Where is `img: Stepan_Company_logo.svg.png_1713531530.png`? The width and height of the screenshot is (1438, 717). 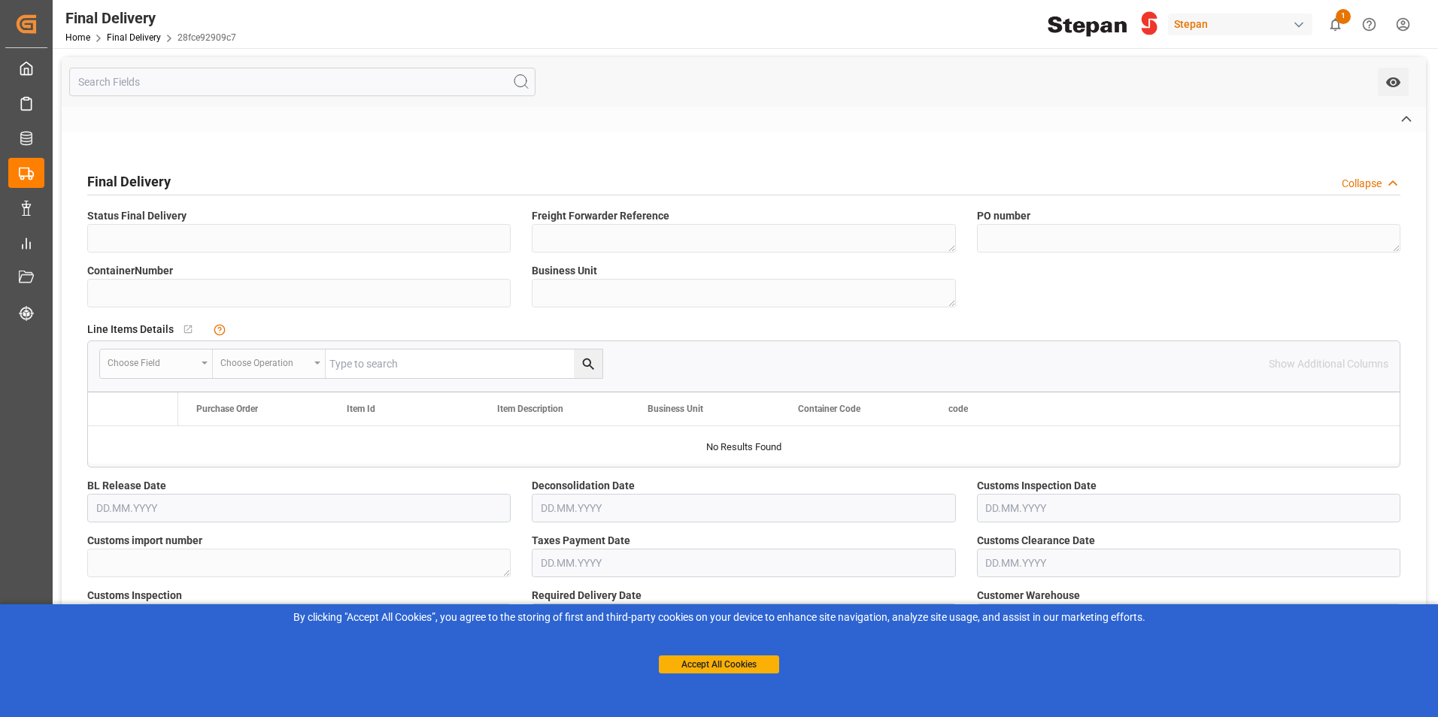
img: Stepan_Company_logo.svg.png_1713531530.png is located at coordinates (1102, 24).